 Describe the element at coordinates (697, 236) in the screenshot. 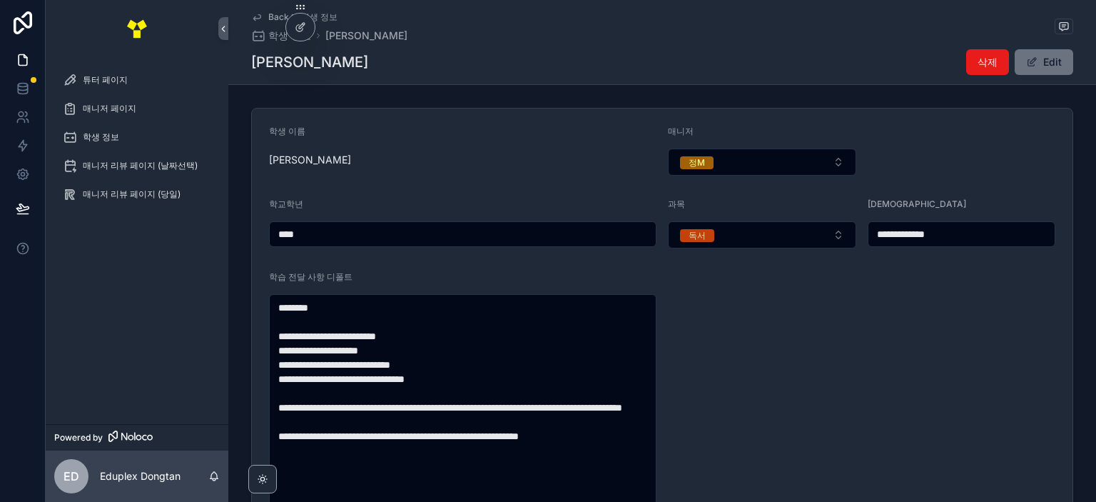

I see `div: 독서` at that location.